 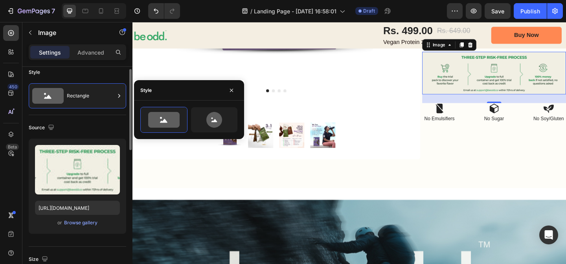 I want to click on p: Advanced, so click(x=91, y=52).